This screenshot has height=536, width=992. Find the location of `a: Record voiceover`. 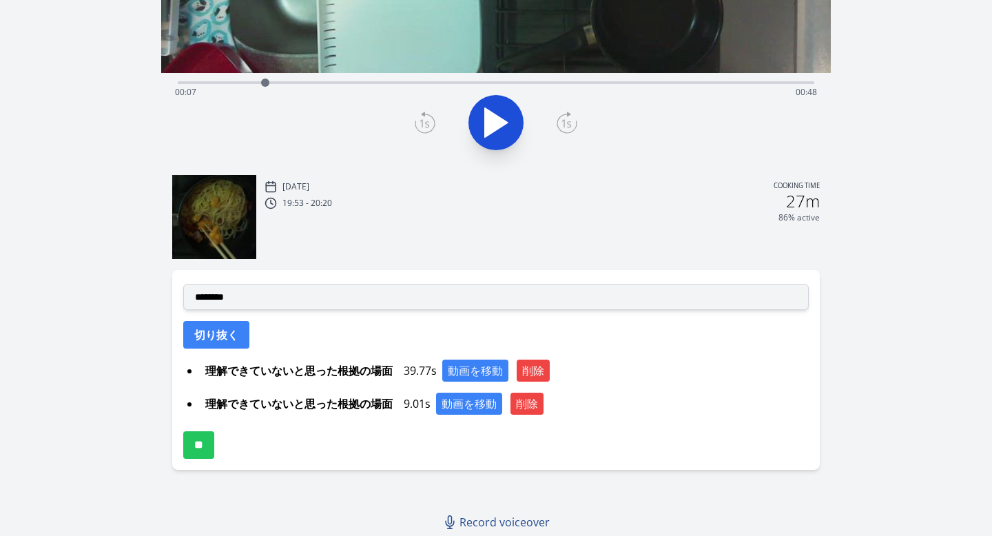

a: Record voiceover is located at coordinates (497, 522).